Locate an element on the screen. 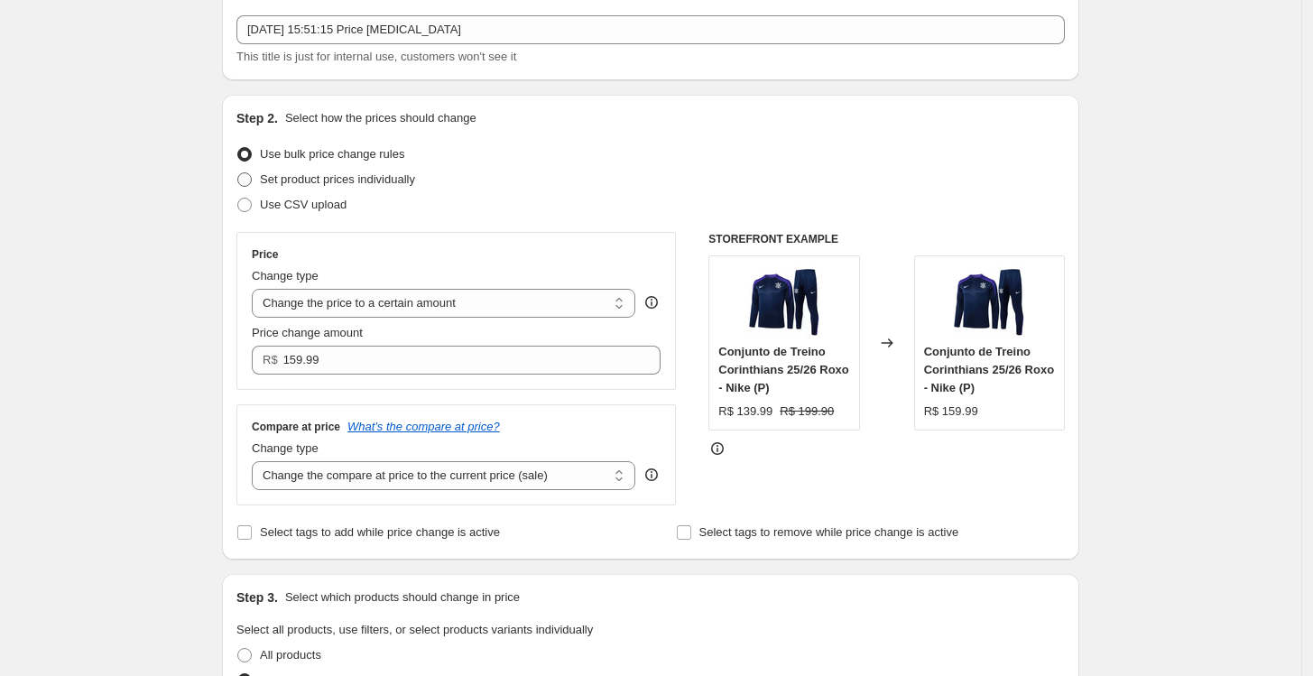  span: Select all products, use filters, or select products variants individually is located at coordinates (414, 629).